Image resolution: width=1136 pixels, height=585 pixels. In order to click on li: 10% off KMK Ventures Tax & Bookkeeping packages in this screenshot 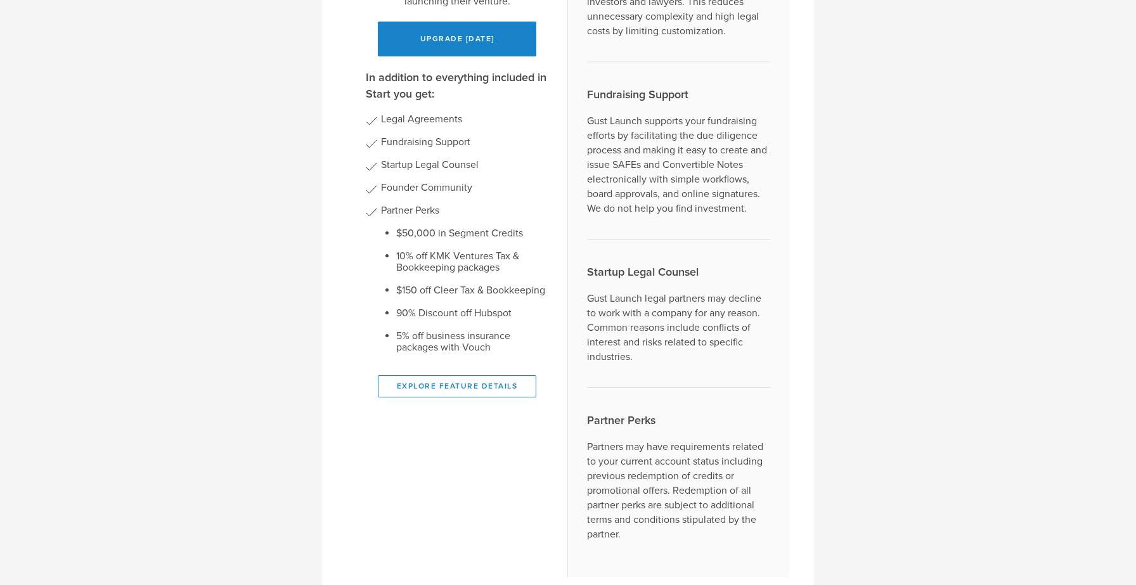, I will do `click(472, 262)`.